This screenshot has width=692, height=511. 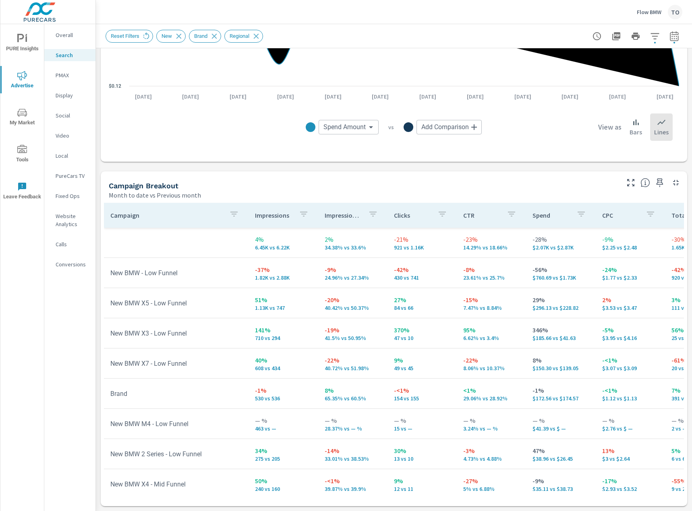 I want to click on p: Flow BMW, so click(x=649, y=12).